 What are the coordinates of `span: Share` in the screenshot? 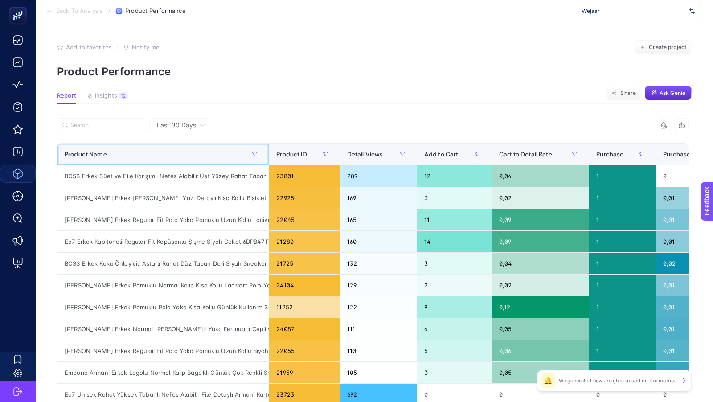 It's located at (628, 93).